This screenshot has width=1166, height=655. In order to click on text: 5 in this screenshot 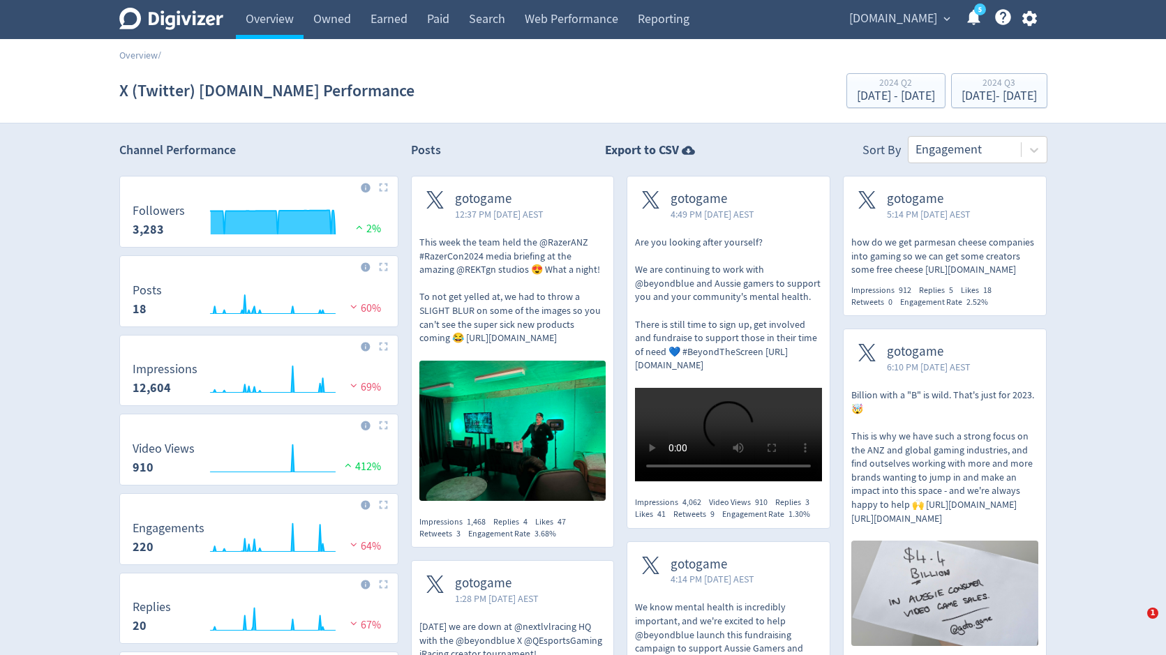, I will do `click(979, 10)`.